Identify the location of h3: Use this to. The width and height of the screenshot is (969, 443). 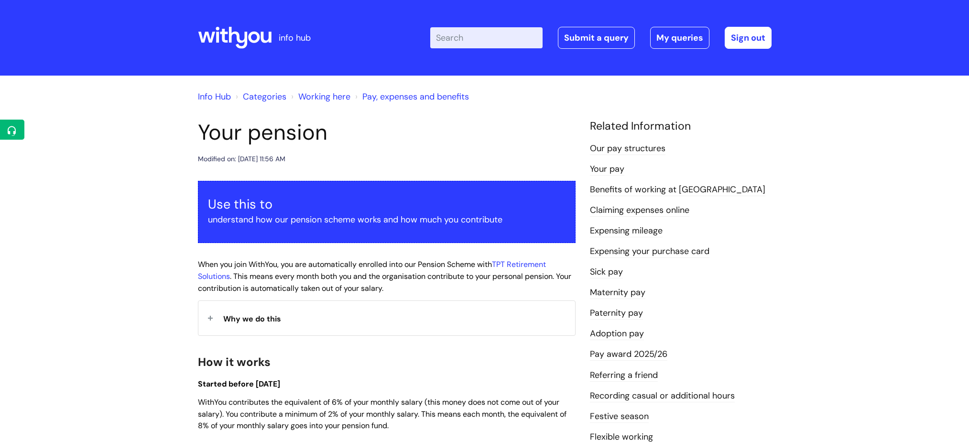
(387, 204).